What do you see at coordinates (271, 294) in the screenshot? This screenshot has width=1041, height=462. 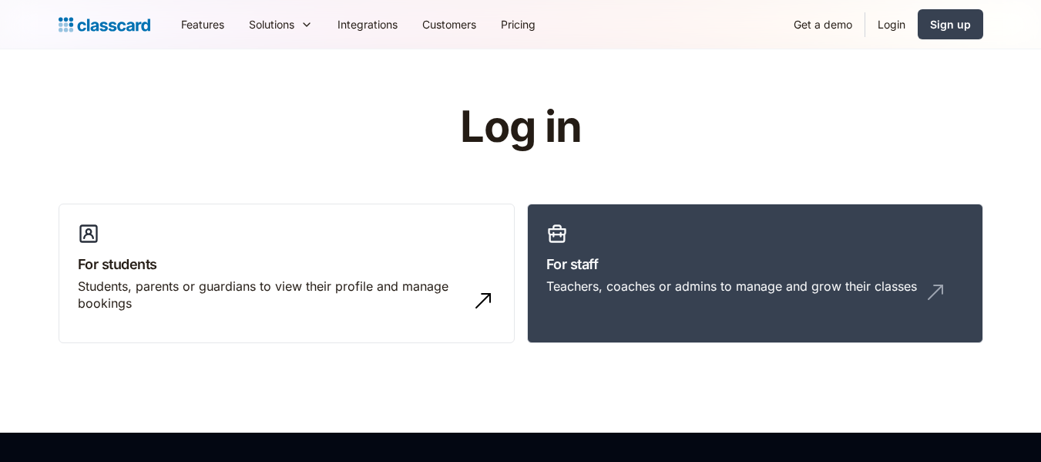 I see `div: Students, parents or guardians to view their profile and manage bookings` at bounding box center [271, 294].